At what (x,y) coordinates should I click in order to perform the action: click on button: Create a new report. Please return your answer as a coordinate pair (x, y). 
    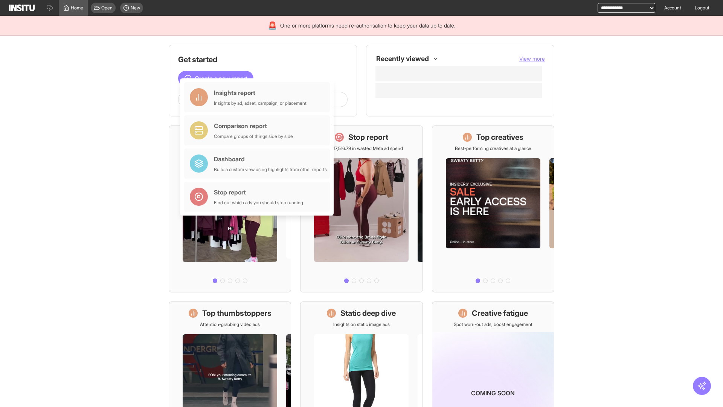
    Looking at the image, I should click on (216, 78).